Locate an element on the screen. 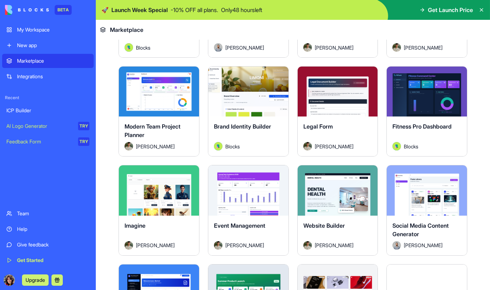 The width and height of the screenshot is (490, 290). span: Legal Form is located at coordinates (318, 127).